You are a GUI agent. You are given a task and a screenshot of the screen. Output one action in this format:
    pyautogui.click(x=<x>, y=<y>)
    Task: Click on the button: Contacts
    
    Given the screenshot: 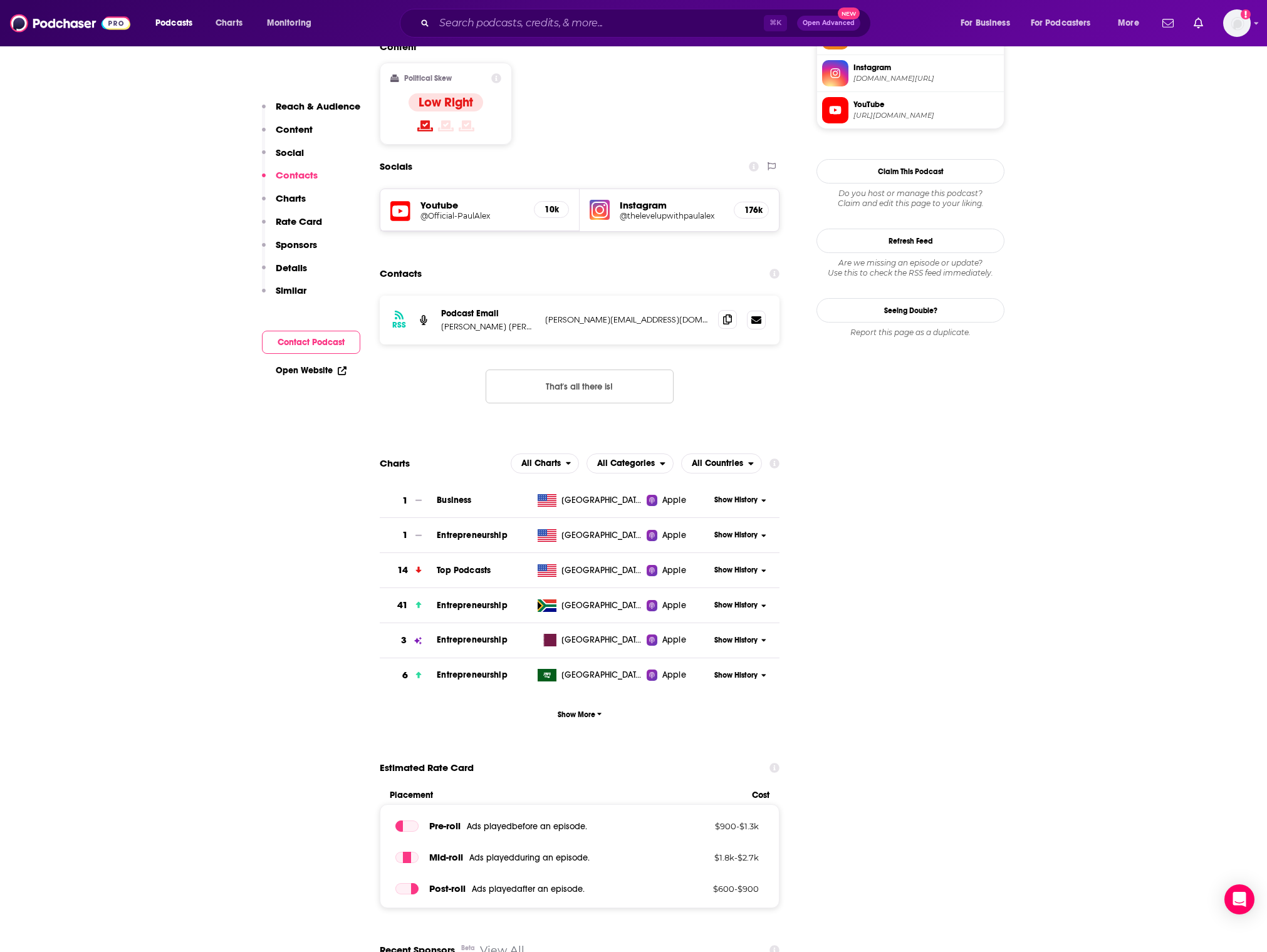 What is the action you would take?
    pyautogui.click(x=290, y=180)
    